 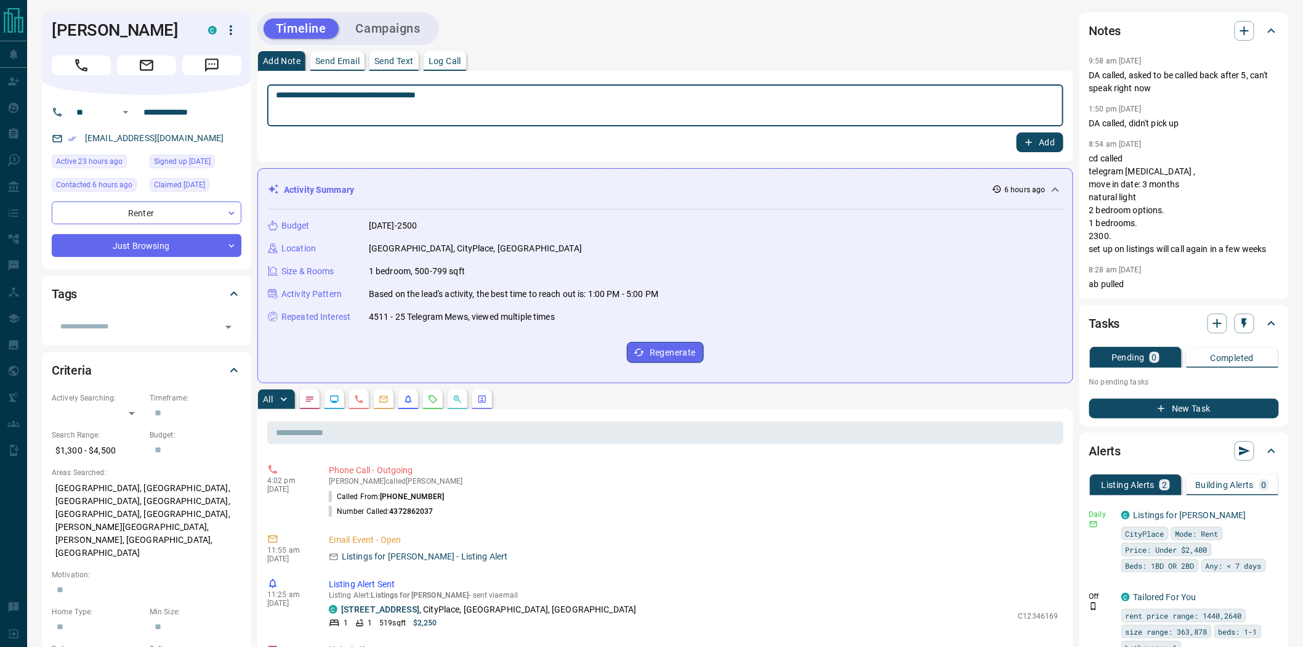 I want to click on button: Timeline, so click(x=301, y=28).